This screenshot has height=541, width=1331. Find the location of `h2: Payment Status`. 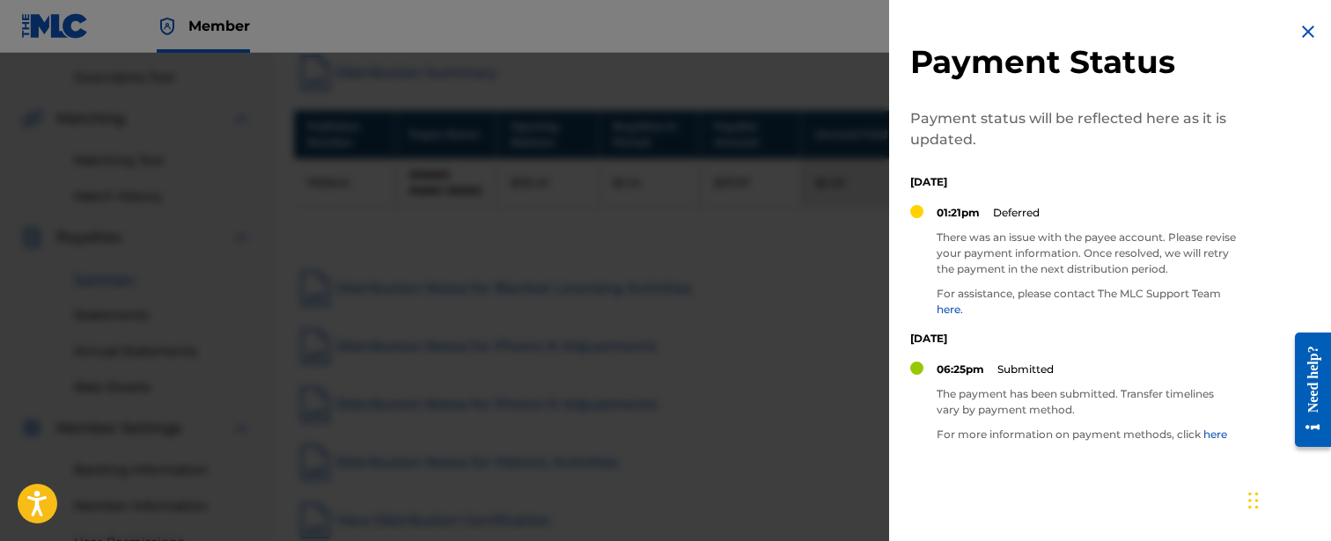

h2: Payment Status is located at coordinates (1073, 62).